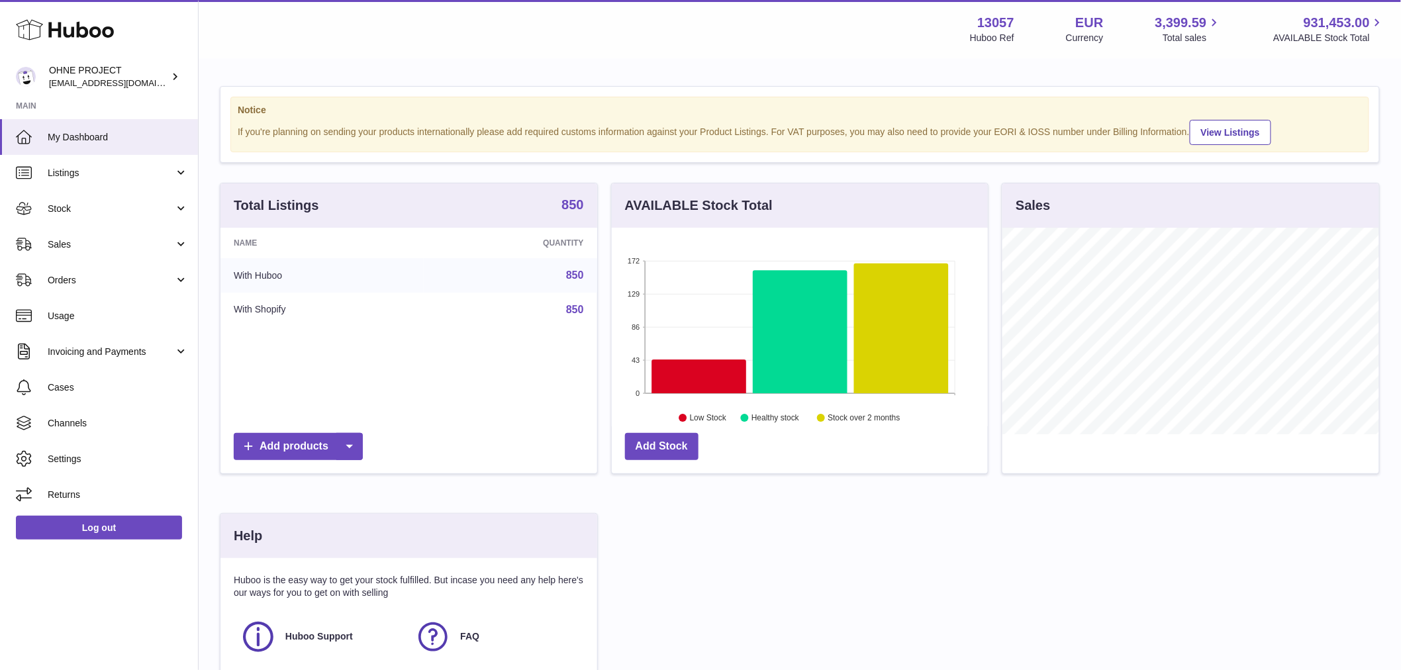 This screenshot has width=1401, height=670. I want to click on span: Huboo Support, so click(319, 636).